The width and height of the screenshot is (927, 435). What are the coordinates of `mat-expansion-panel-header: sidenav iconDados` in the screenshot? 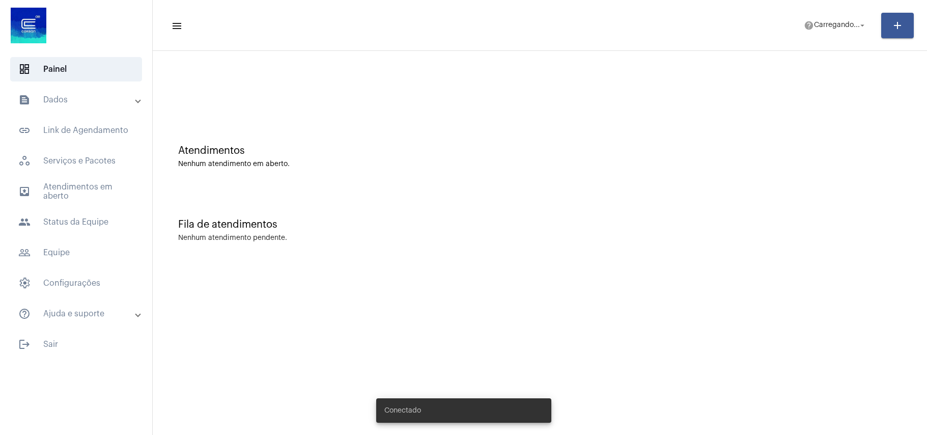 It's located at (79, 100).